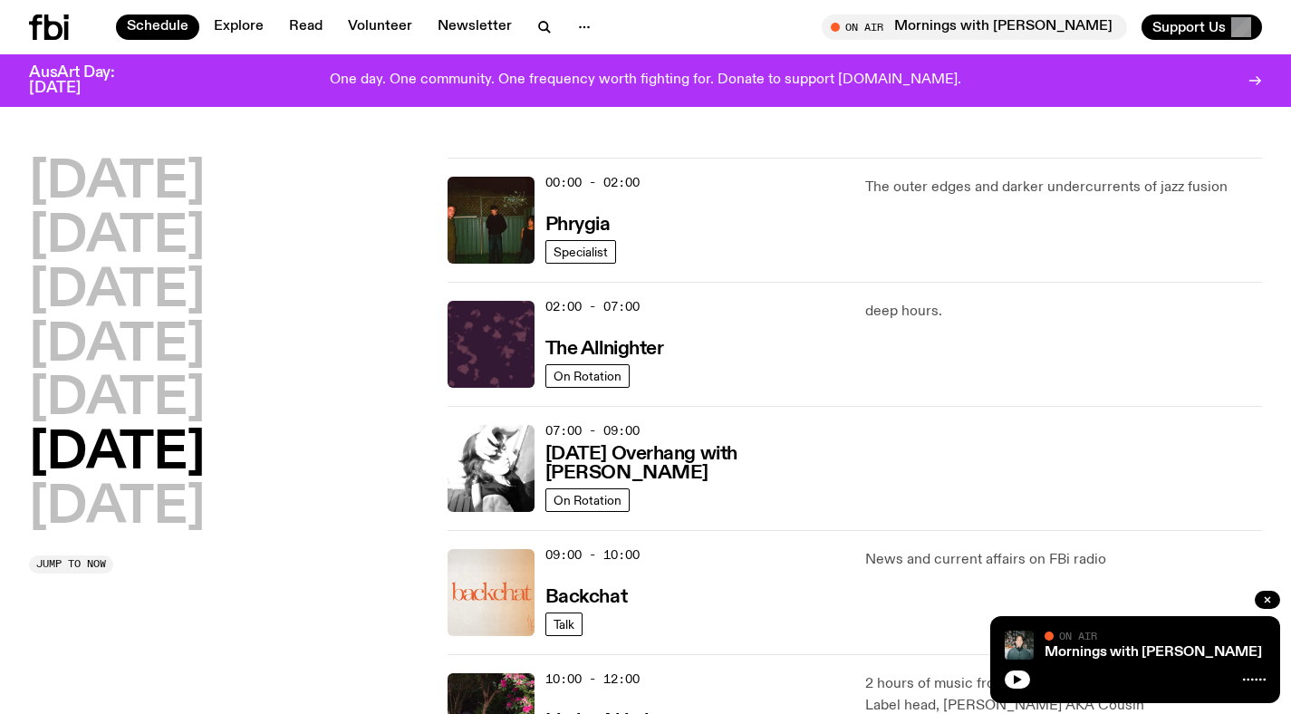  What do you see at coordinates (238, 27) in the screenshot?
I see `a: Explore` at bounding box center [238, 27].